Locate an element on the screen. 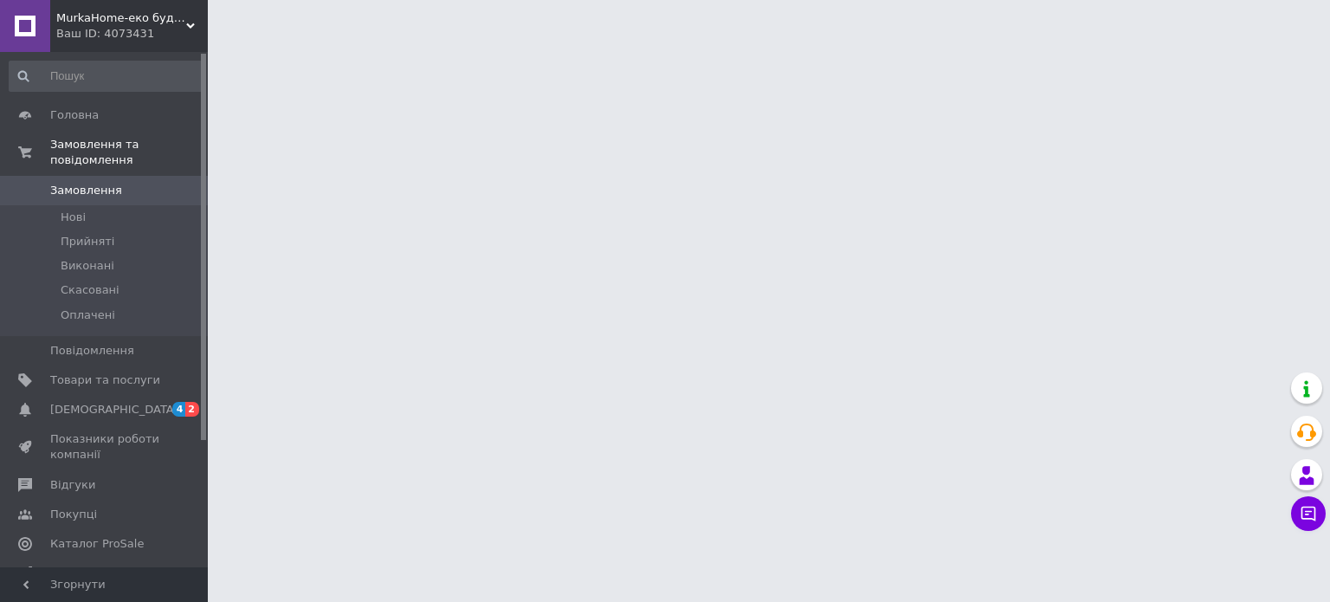 The height and width of the screenshot is (602, 1330). span: Нові is located at coordinates (73, 217).